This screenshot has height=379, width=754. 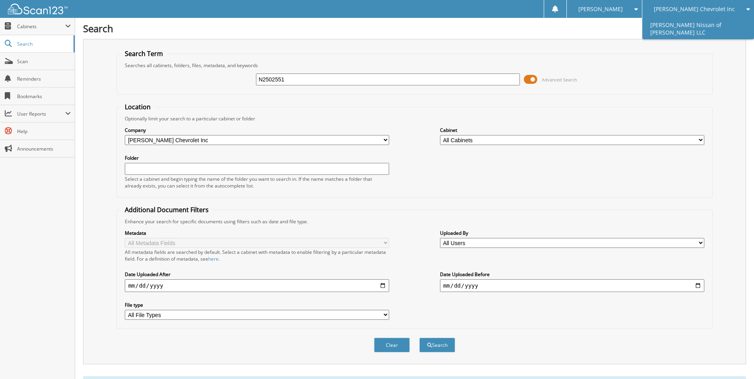 What do you see at coordinates (257, 256) in the screenshot?
I see `div: All metadata fields are searched by default. Select a cabinet with metadata to enable filtering b...` at bounding box center [257, 256].